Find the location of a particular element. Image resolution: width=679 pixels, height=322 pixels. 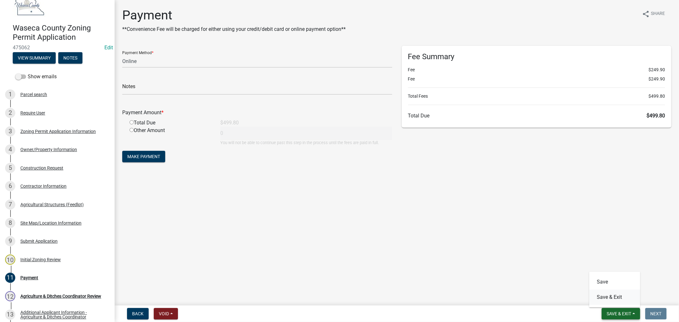

div: Site Map/Location Information is located at coordinates (51, 223).